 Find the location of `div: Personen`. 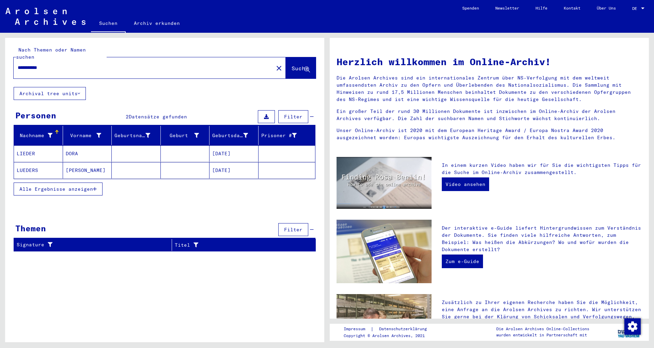

div: Personen is located at coordinates (36, 115).